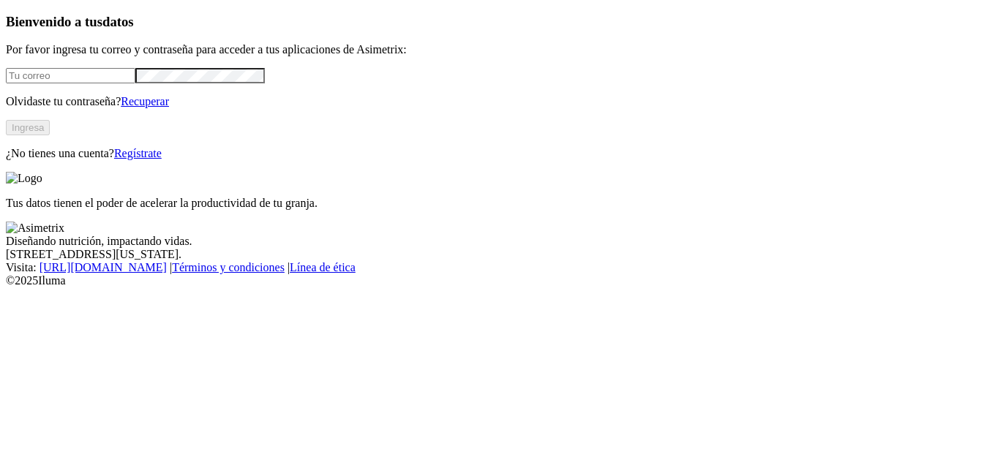  What do you see at coordinates (24, 178) in the screenshot?
I see `img: Logo` at bounding box center [24, 178].